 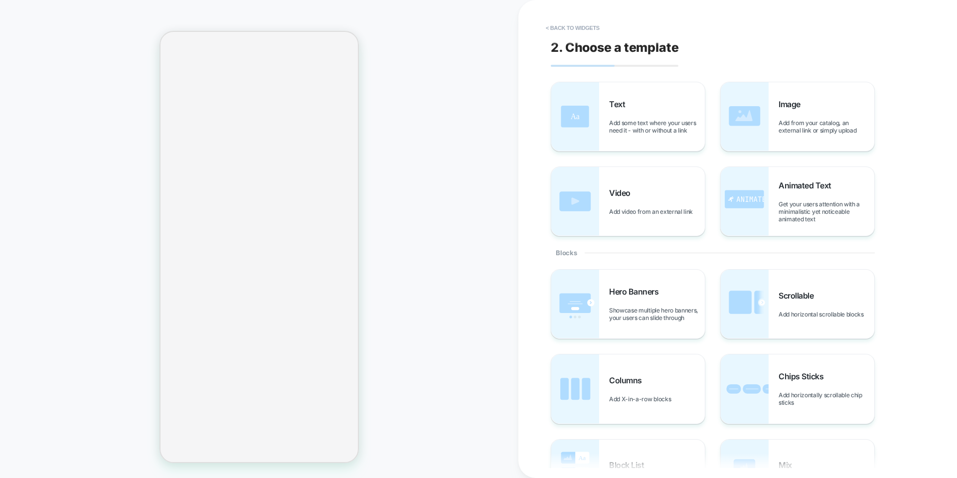 What do you see at coordinates (642, 399) in the screenshot?
I see `span: Add X-in-a-row blocks` at bounding box center [642, 399].